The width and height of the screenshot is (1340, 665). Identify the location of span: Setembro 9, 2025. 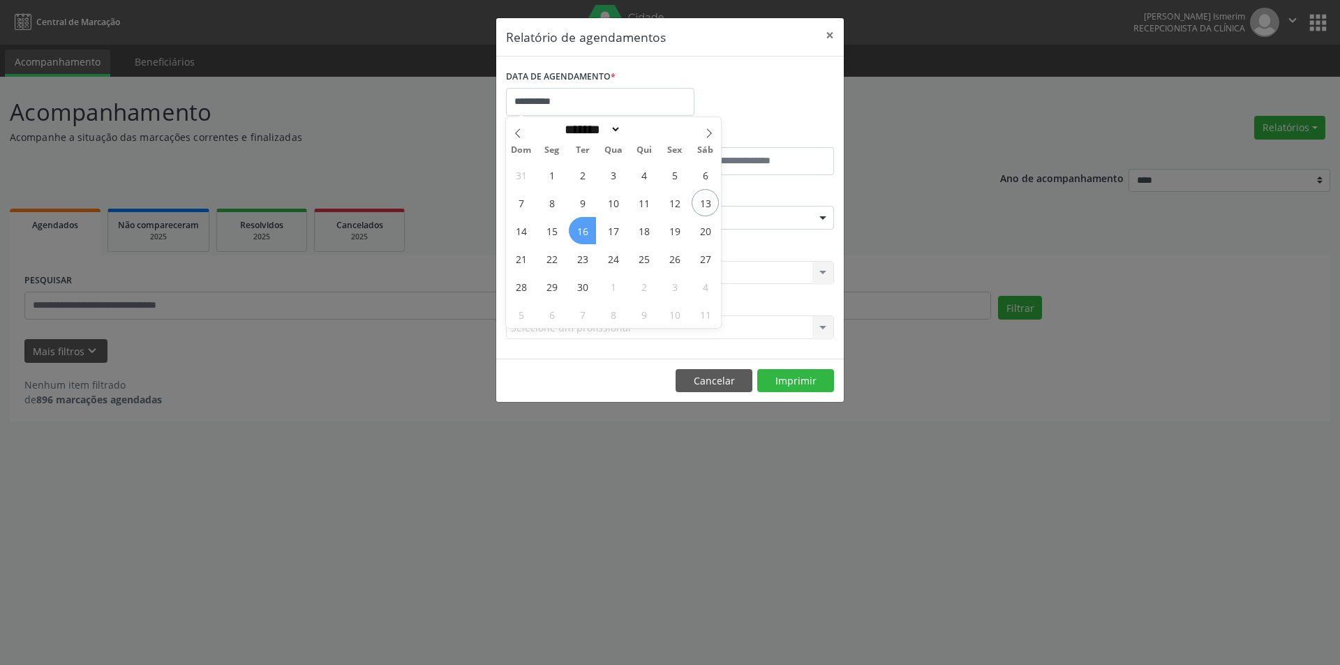
(582, 202).